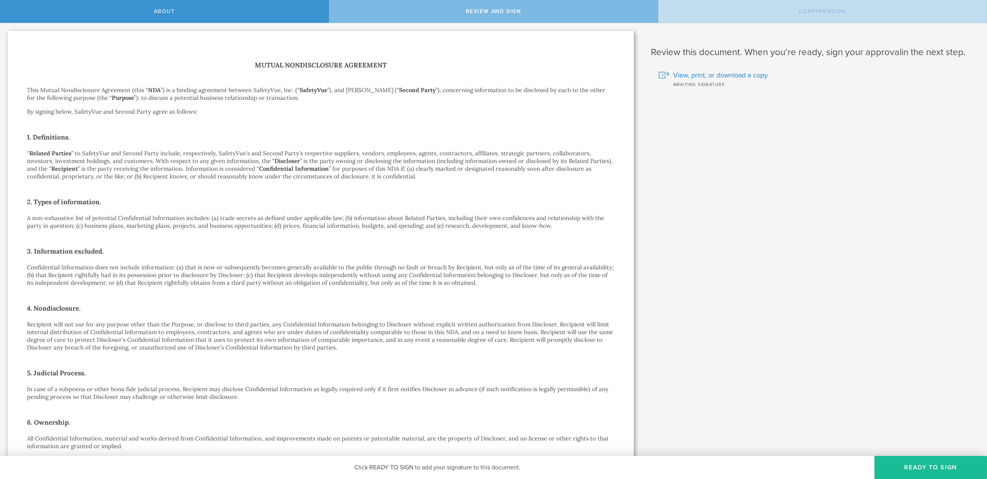 The height and width of the screenshot is (479, 987). I want to click on h2: 2. Types of information., so click(321, 202).